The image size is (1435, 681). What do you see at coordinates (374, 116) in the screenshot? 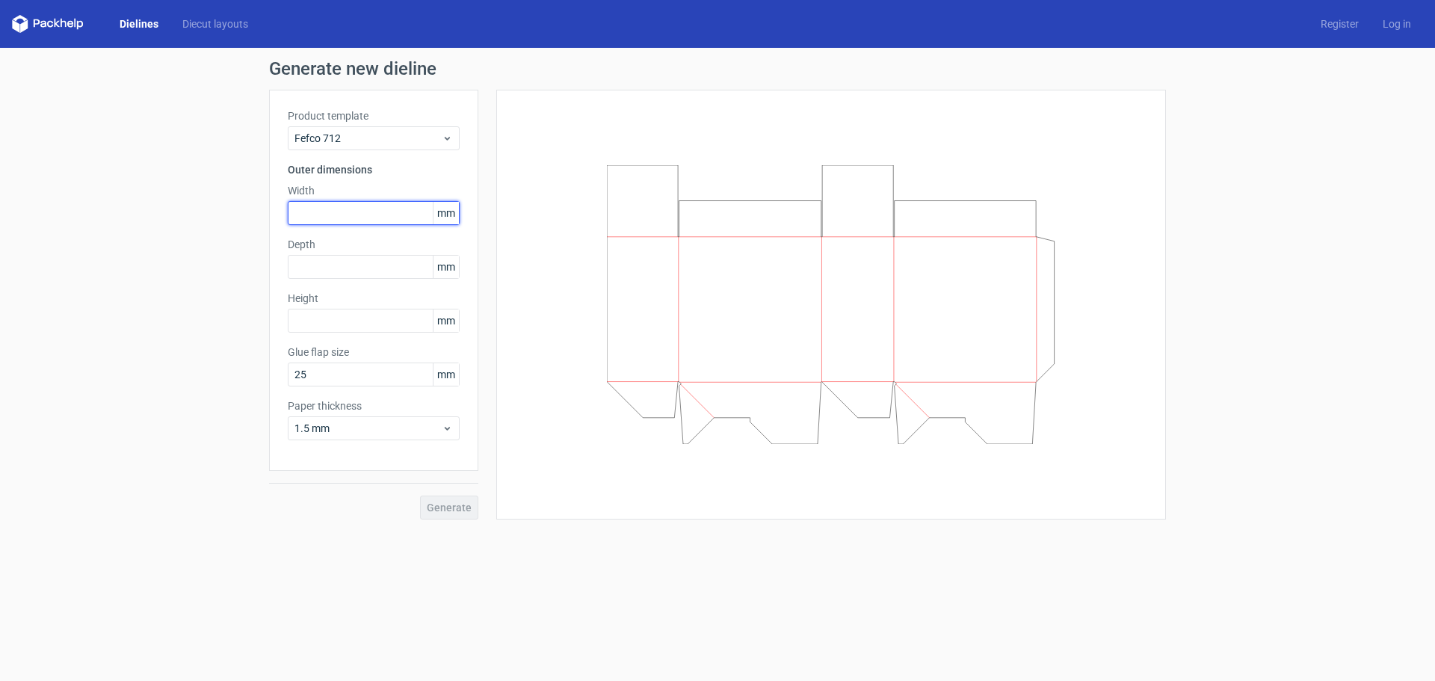
I see `label: Product template` at bounding box center [374, 116].